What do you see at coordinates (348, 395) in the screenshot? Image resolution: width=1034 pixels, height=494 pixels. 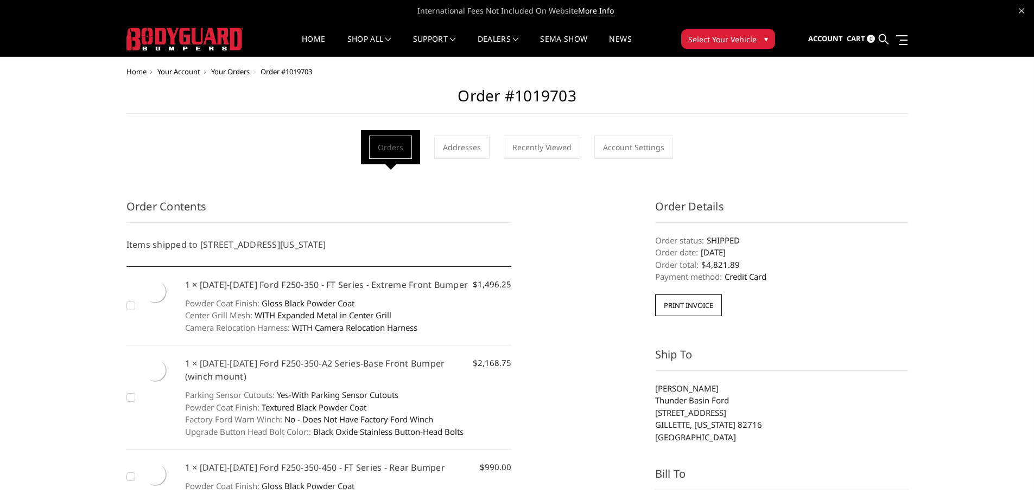 I see `dd: Yes-With Parking Sensor Cutouts` at bounding box center [348, 395].